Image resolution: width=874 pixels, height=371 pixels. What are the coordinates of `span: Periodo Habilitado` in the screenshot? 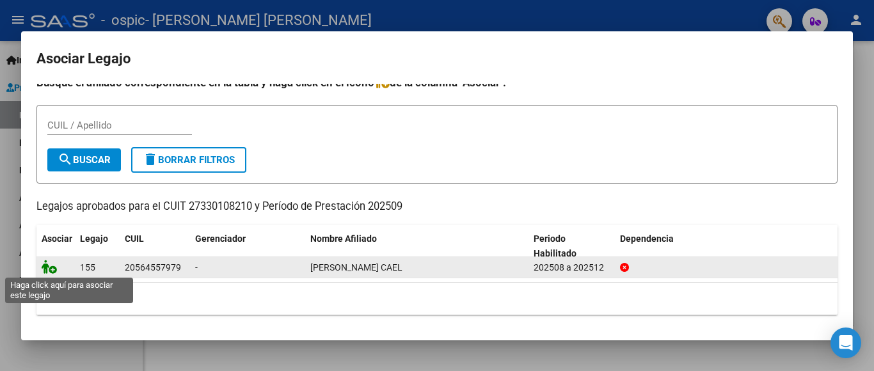 It's located at (554, 246).